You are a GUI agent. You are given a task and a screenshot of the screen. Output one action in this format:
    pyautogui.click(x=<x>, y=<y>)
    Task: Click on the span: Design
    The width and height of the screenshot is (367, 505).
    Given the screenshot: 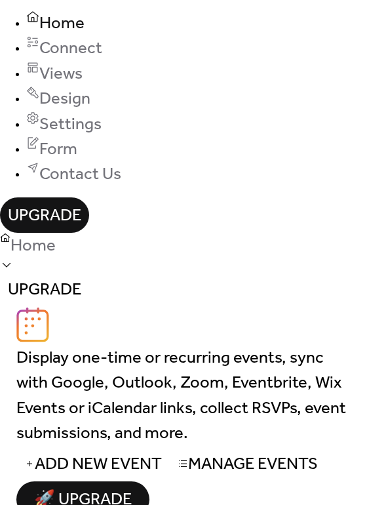 What is the action you would take?
    pyautogui.click(x=65, y=100)
    